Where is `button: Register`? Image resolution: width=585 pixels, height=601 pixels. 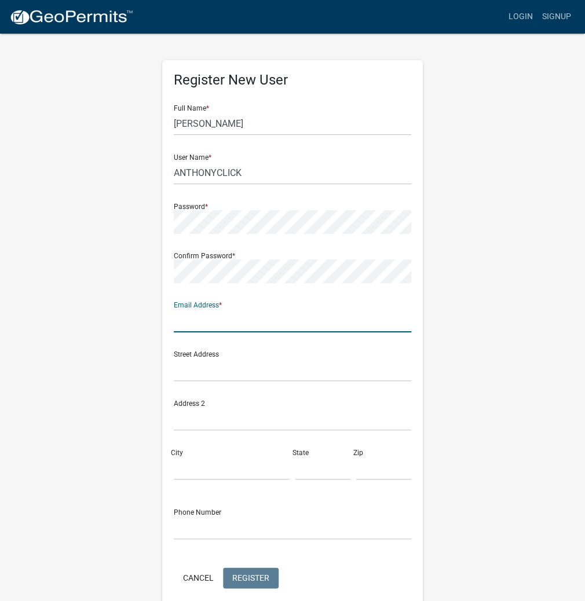
button: Register is located at coordinates (251, 578).